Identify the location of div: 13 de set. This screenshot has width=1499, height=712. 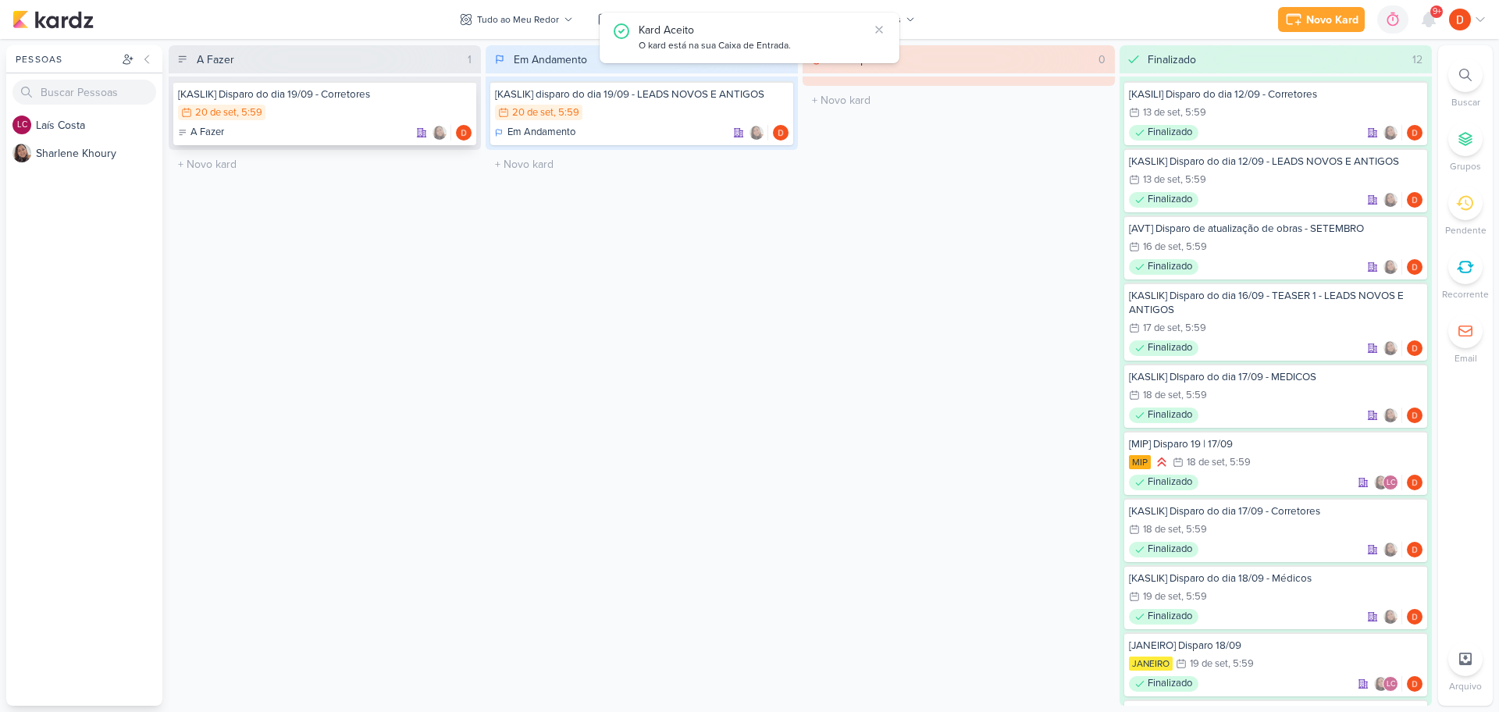
(1162, 180).